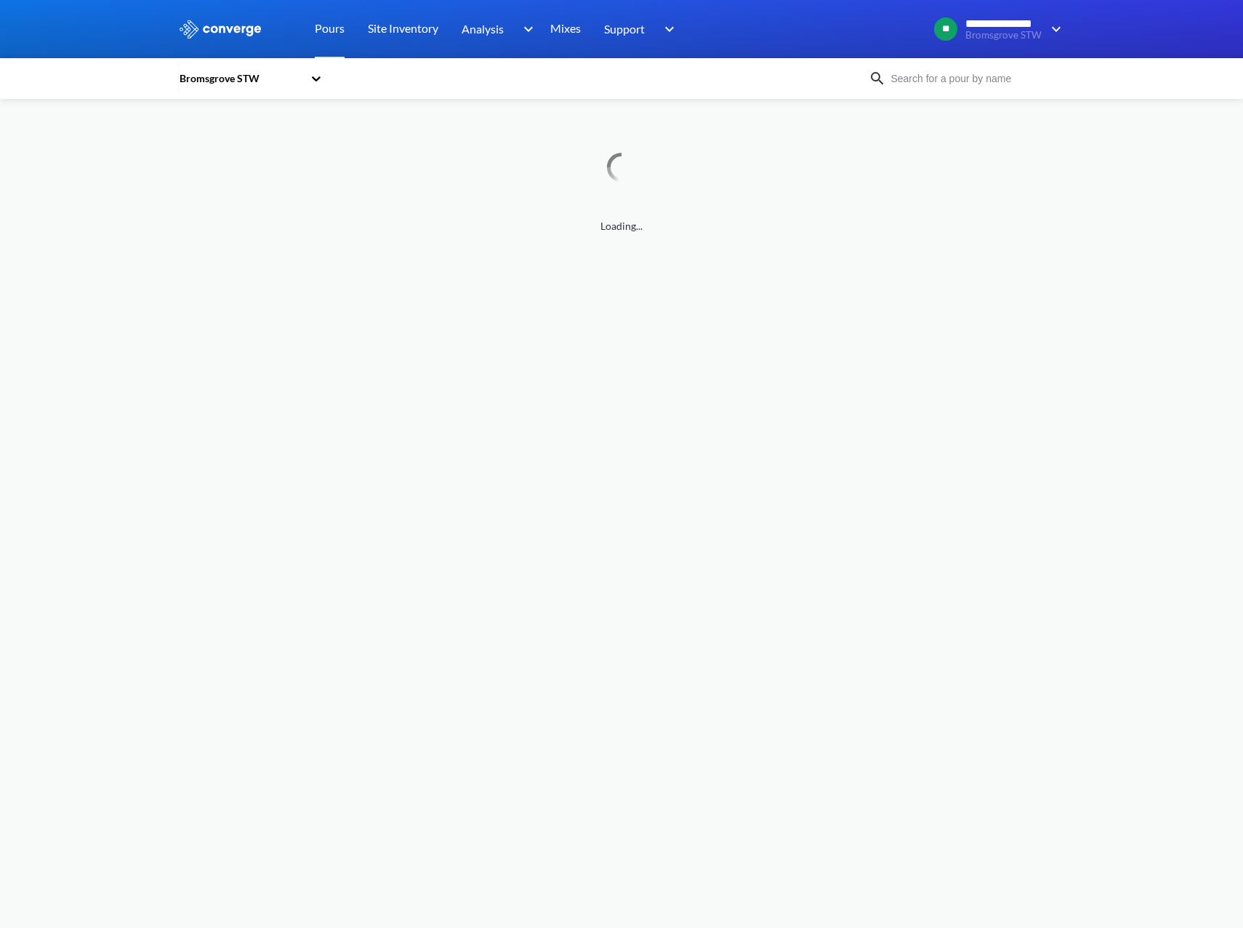  Describe the element at coordinates (878, 79) in the screenshot. I see `img: icon-search.svg` at that location.